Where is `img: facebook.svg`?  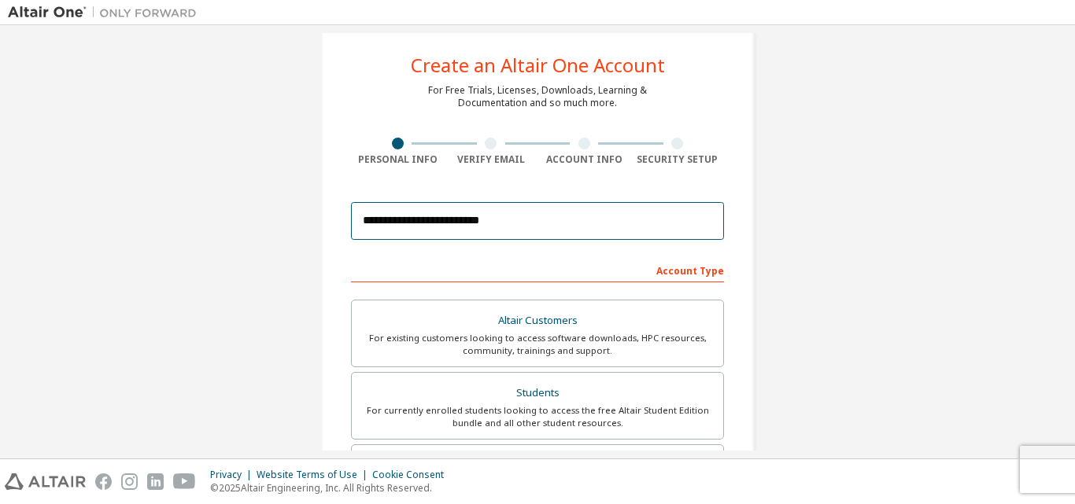 img: facebook.svg is located at coordinates (103, 481).